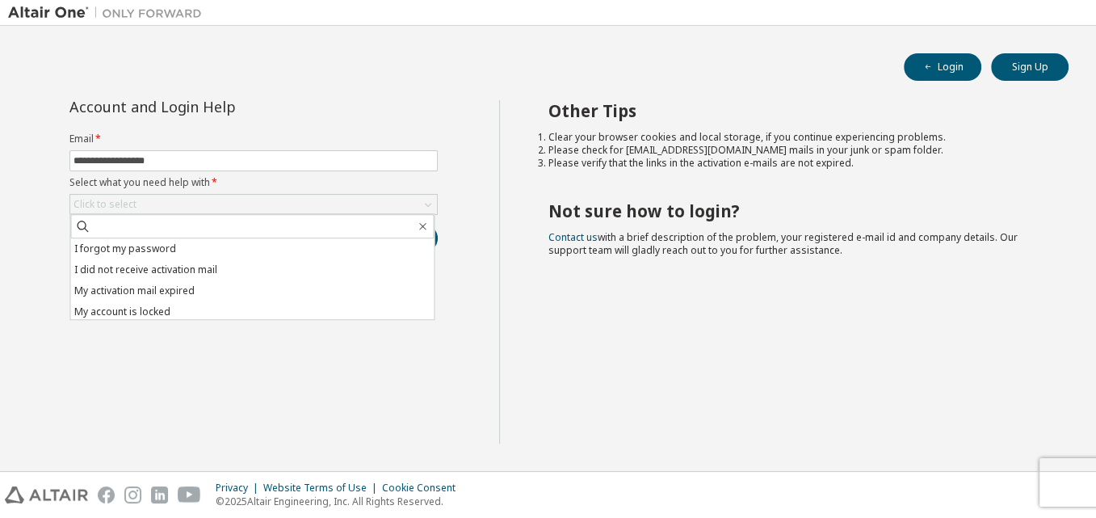  I want to click on img: facebook.svg, so click(106, 494).